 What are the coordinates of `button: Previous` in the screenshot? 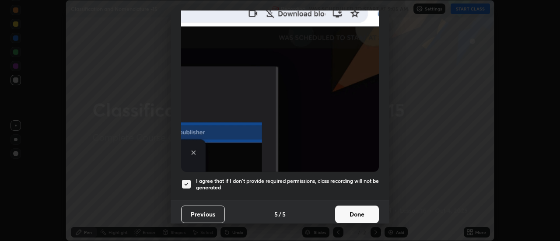 It's located at (203, 214).